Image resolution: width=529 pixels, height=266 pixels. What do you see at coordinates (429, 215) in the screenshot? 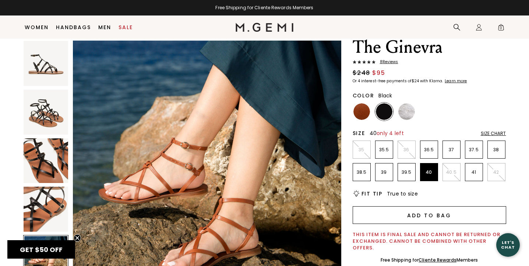
I see `button: Add to Bag` at bounding box center [429, 215].